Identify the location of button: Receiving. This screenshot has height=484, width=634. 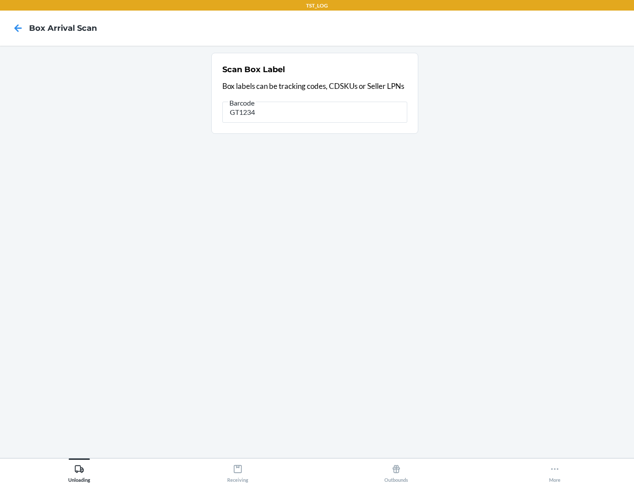
(238, 470).